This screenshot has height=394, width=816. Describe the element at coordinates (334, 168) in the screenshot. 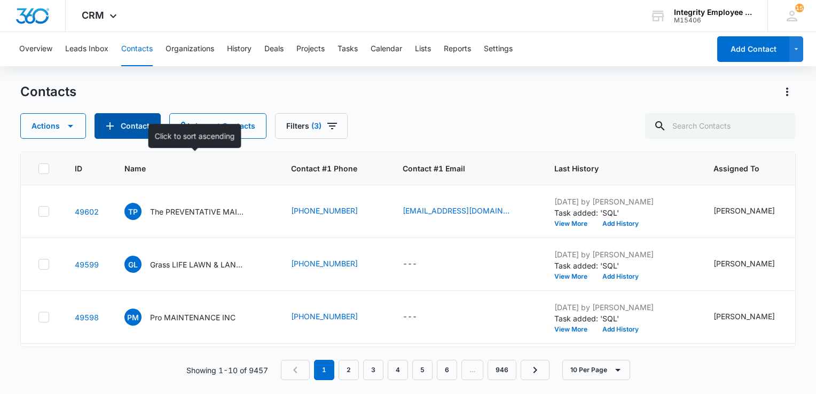

I see `span: Contact #1 Phone` at that location.